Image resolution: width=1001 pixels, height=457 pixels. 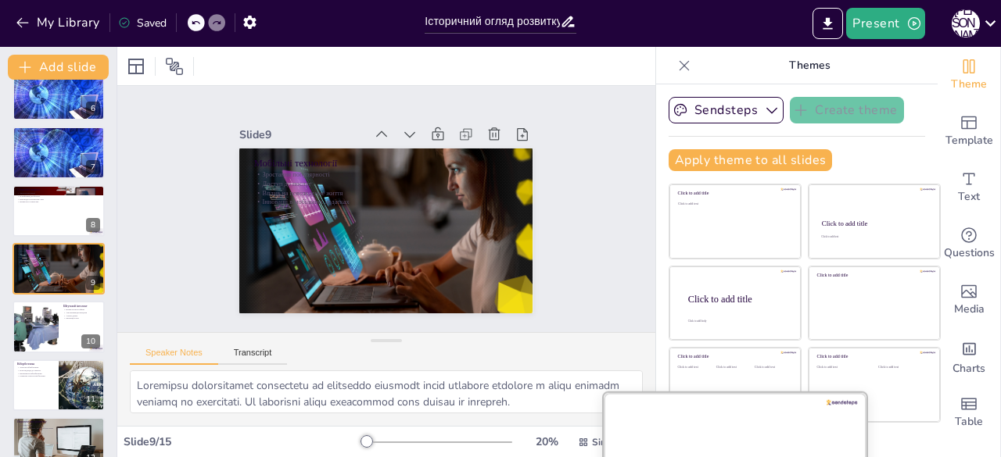 I want to click on p: Автоматизація процесів, so click(x=81, y=313).